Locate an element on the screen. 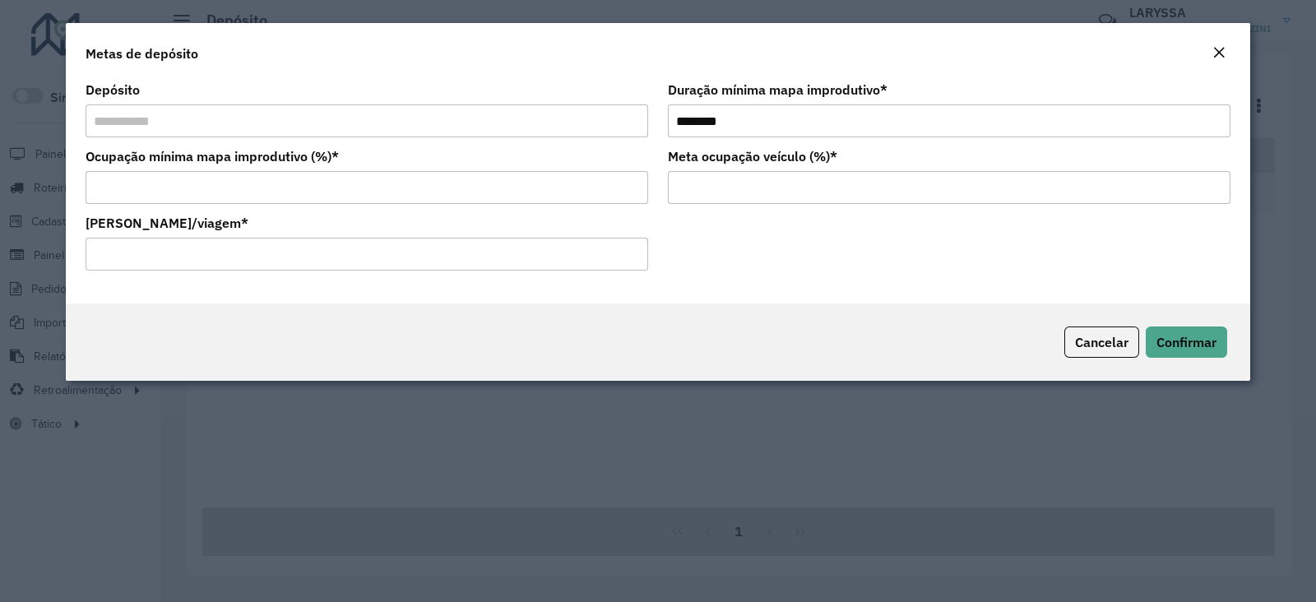  button: Cancelar is located at coordinates (1101, 342).